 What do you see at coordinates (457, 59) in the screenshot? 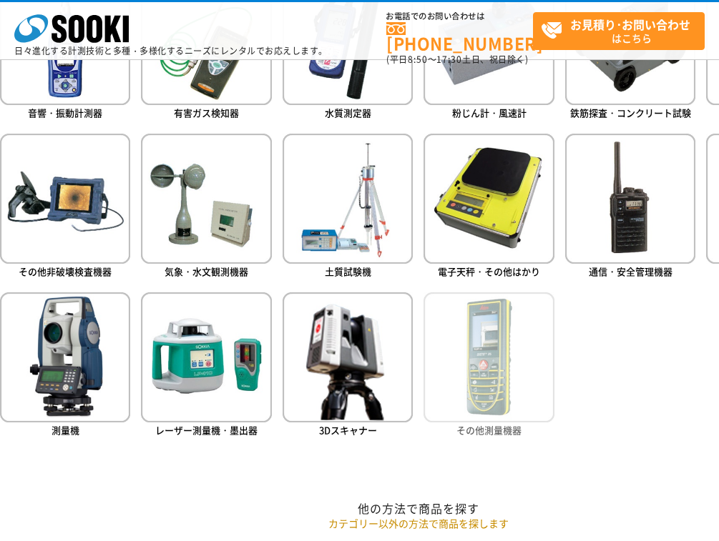
I see `span: (平日 ～ 土日、祝日除く)` at bounding box center [457, 59].